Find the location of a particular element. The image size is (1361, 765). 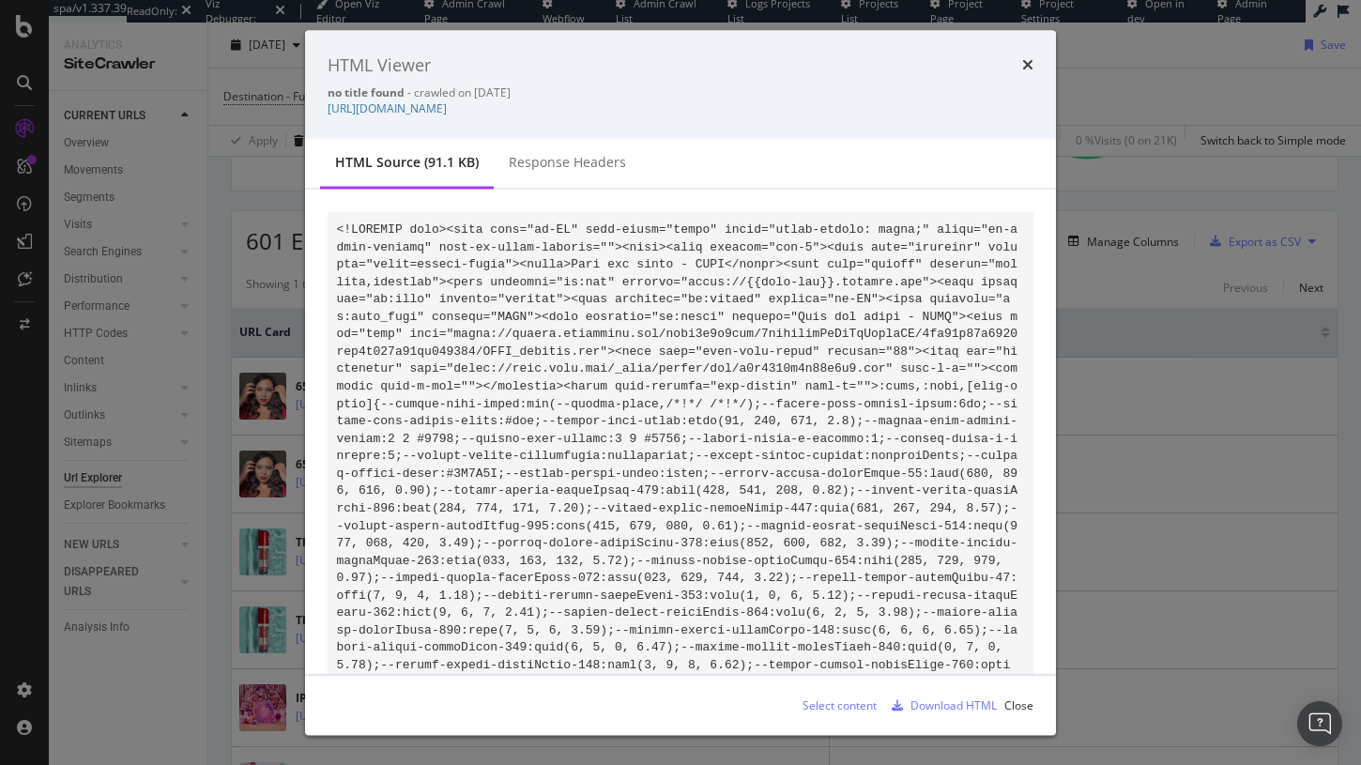

button: Close is located at coordinates (1018, 705).